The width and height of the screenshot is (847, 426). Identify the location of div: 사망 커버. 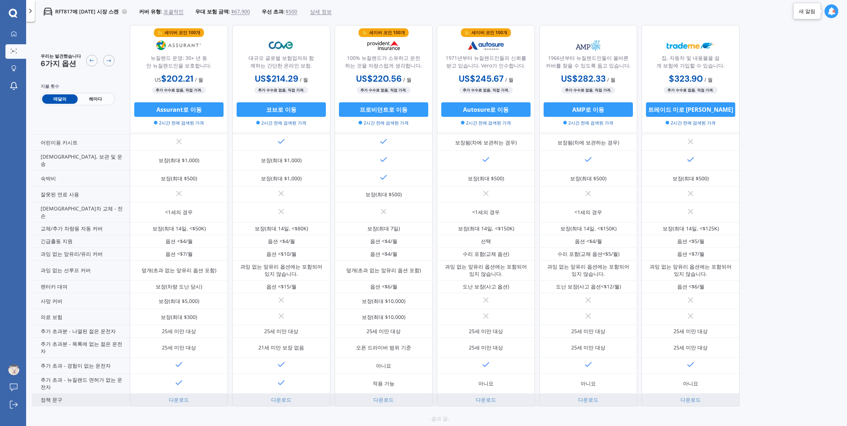
(81, 301).